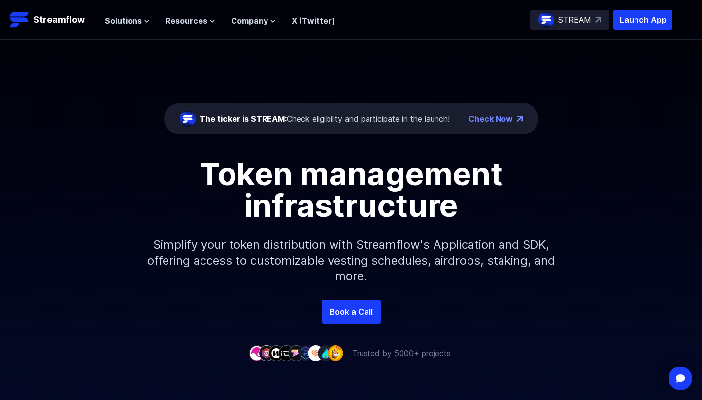  Describe the element at coordinates (520, 119) in the screenshot. I see `img: top-right-arrow.png` at that location.